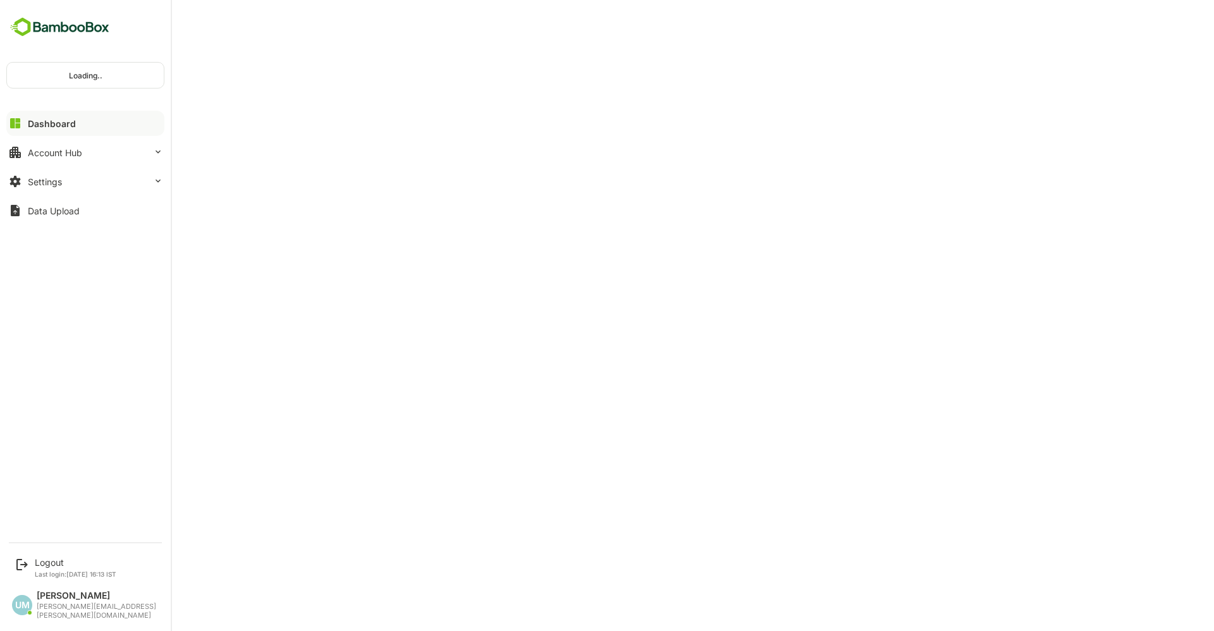 This screenshot has width=1214, height=631. Describe the element at coordinates (85, 75) in the screenshot. I see `div: Loading..` at that location.